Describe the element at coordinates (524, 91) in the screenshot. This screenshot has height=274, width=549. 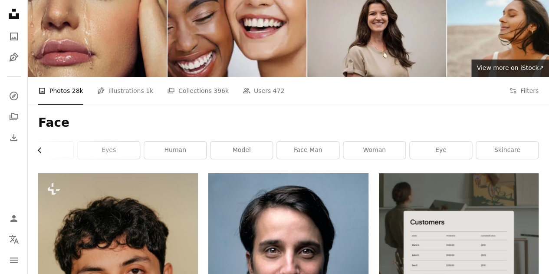
I see `button: Filters` at that location.